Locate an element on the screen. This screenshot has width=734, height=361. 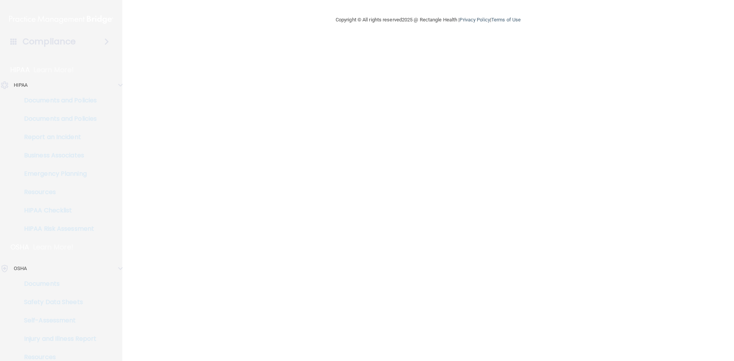
p: HIPAA Risk Assessment is located at coordinates (57, 229).